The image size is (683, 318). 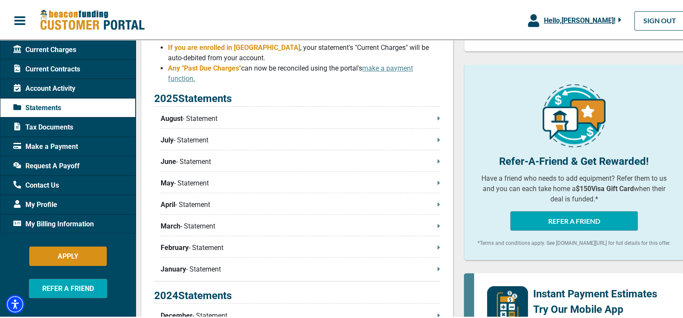 What do you see at coordinates (92, 19) in the screenshot?
I see `img: Beacon Funding Customer Portal Logo` at bounding box center [92, 19].